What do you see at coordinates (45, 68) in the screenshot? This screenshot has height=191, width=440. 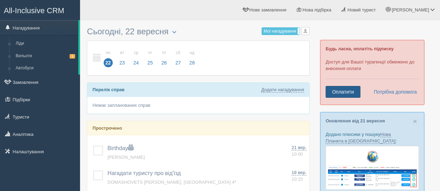 I see `a: Автобуси` at bounding box center [45, 68].